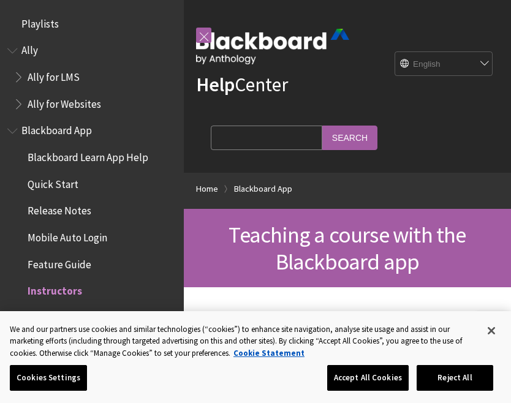 The image size is (511, 403). I want to click on span: Teaching a course with the Blackboard app, so click(347, 248).